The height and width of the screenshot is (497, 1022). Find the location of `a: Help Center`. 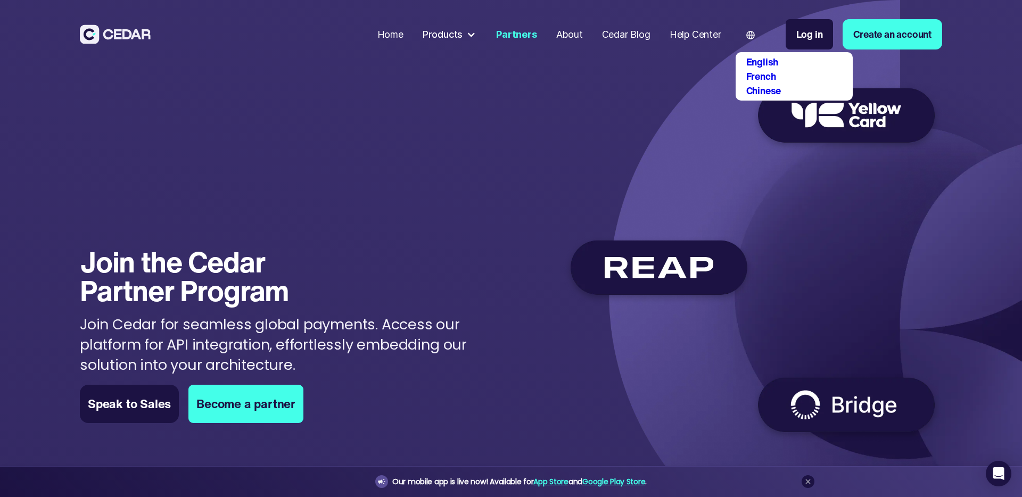

a: Help Center is located at coordinates (695, 34).